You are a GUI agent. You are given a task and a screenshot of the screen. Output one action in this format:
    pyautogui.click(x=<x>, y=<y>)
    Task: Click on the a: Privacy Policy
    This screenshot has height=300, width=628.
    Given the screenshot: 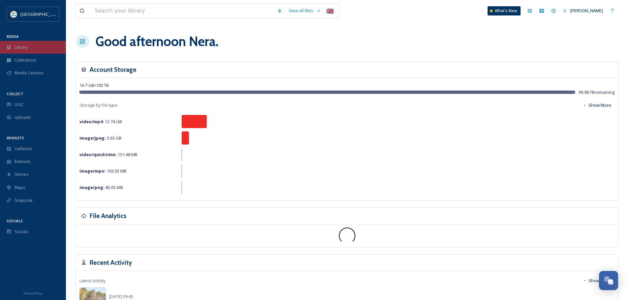 What is the action you would take?
    pyautogui.click(x=33, y=293)
    